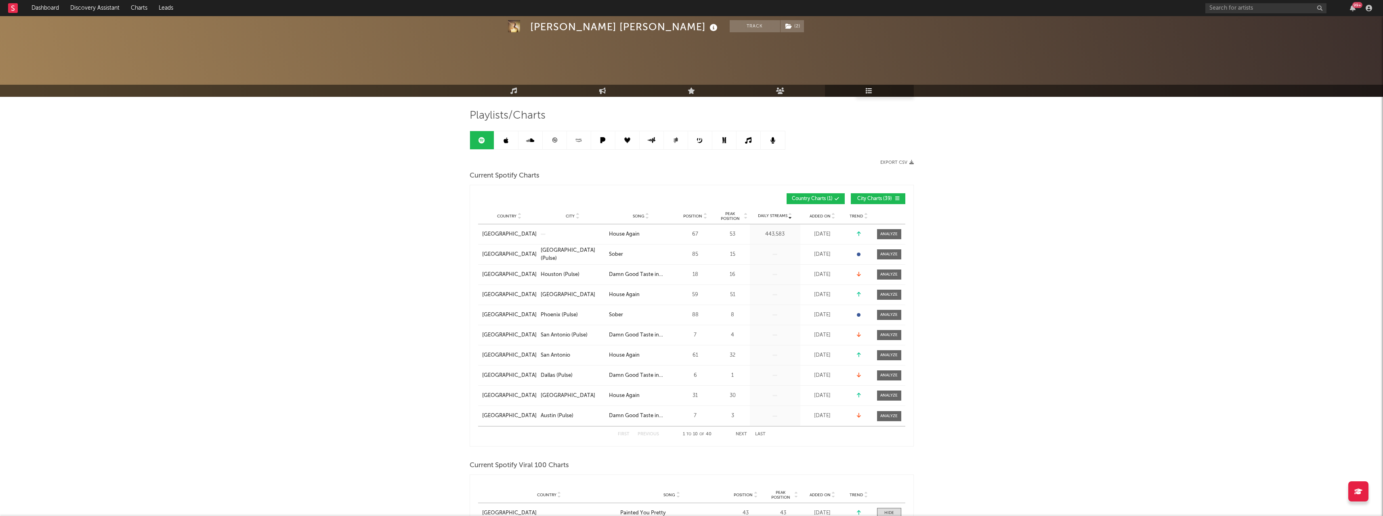 The width and height of the screenshot is (1383, 516). I want to click on button: Export CSV, so click(897, 163).